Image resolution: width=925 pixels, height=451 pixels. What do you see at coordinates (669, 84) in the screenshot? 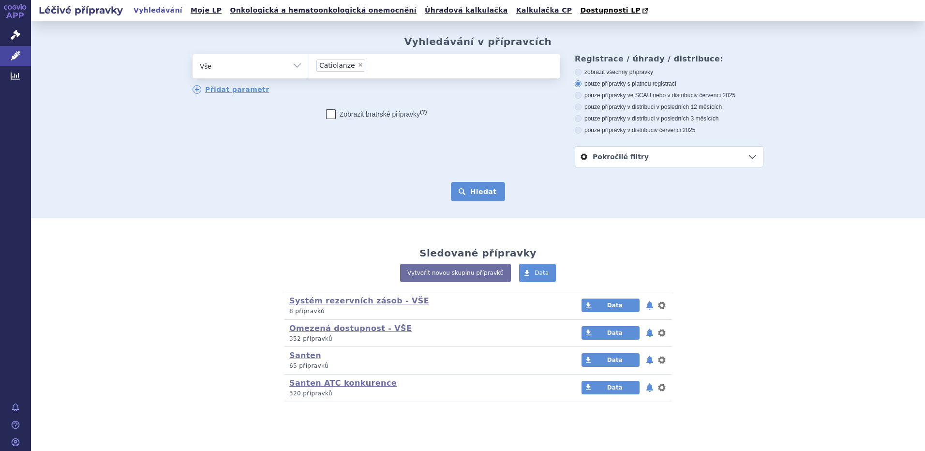
I see `label: pouze přípravky s platnou registrací` at bounding box center [669, 84].